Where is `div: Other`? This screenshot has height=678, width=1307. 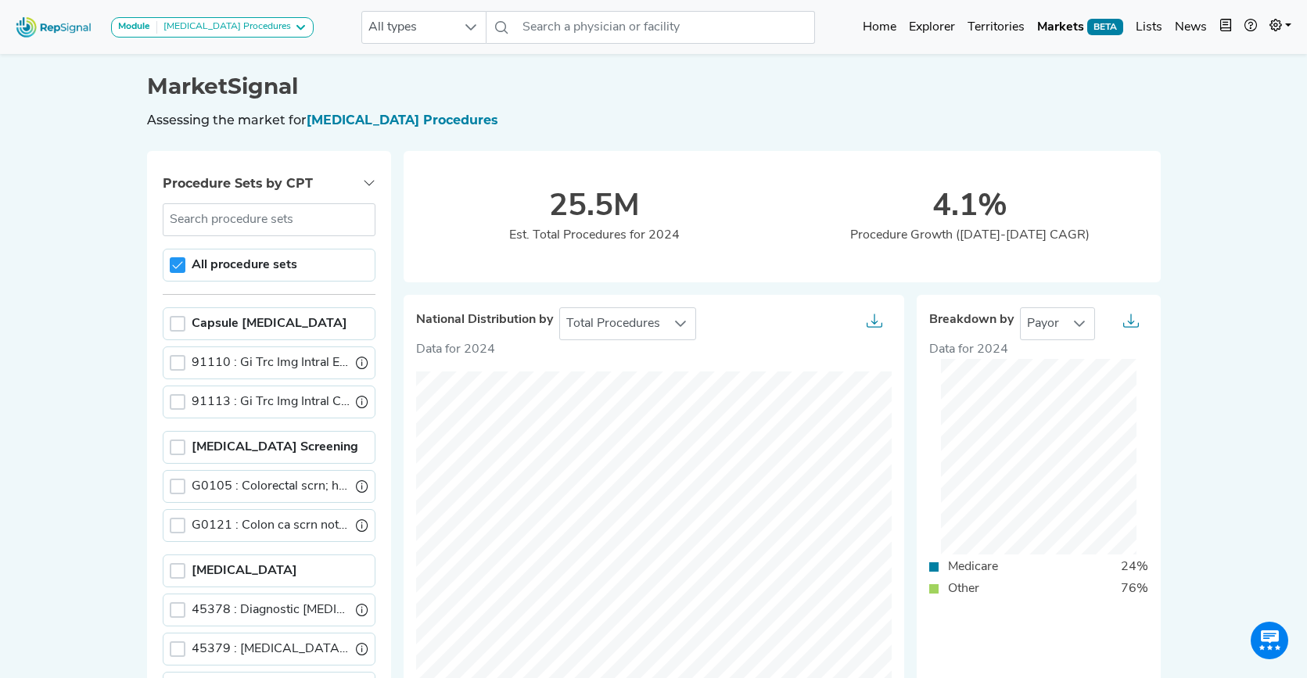 div: Other is located at coordinates (963, 589).